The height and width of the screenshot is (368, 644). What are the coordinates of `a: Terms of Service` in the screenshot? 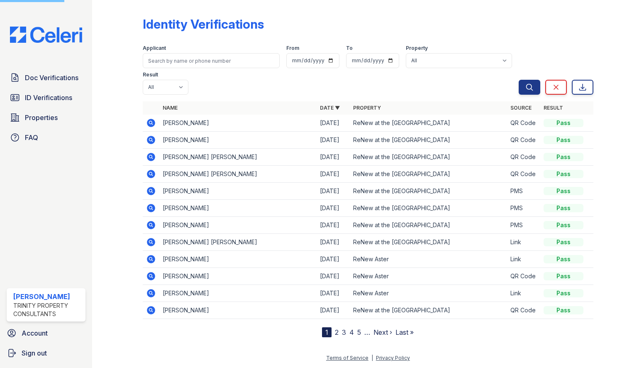 It's located at (347, 357).